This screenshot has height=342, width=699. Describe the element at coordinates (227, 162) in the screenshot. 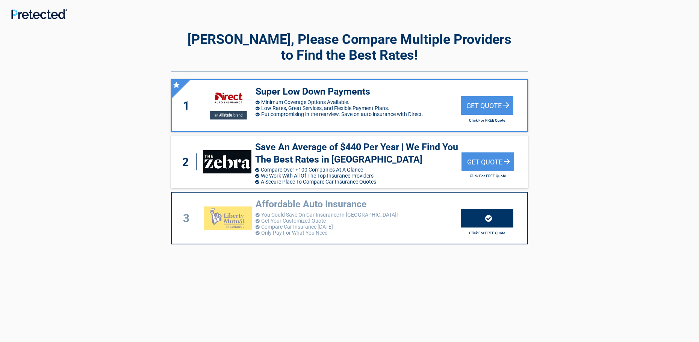

I see `img: thezebra's logo` at that location.